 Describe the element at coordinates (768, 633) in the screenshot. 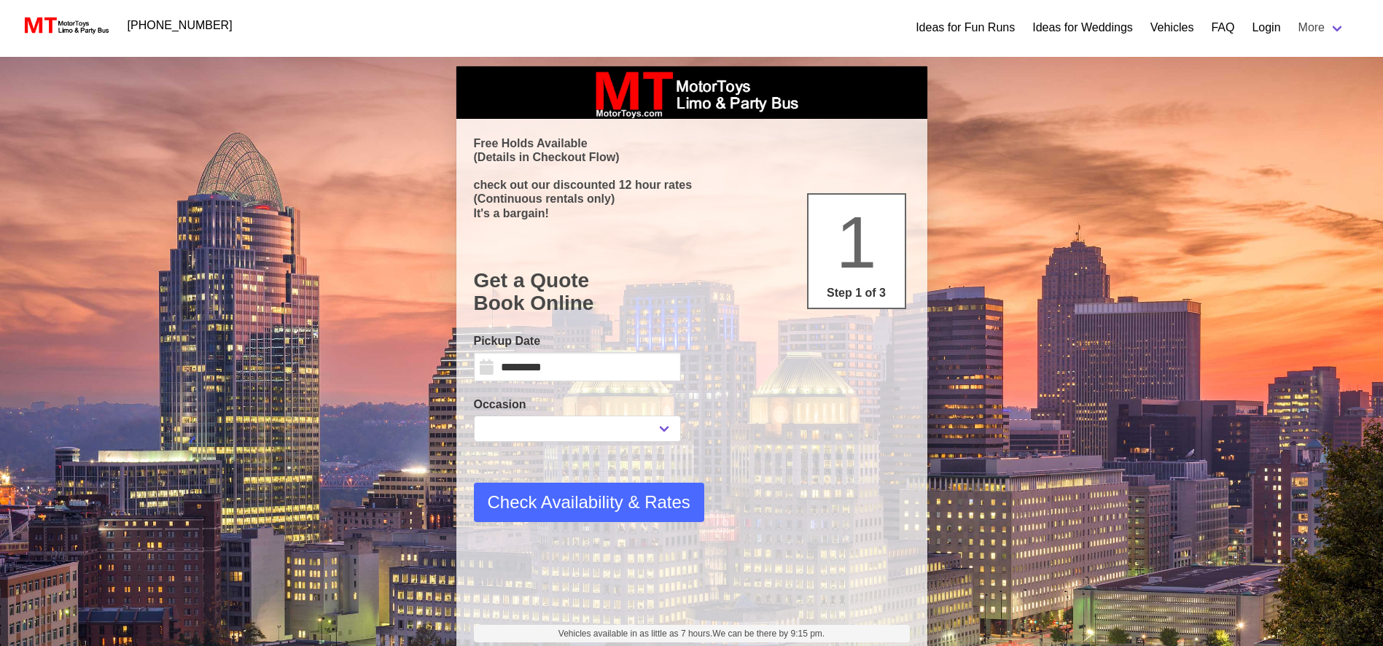

I see `span: We can be there by 9:15 pm.` at that location.